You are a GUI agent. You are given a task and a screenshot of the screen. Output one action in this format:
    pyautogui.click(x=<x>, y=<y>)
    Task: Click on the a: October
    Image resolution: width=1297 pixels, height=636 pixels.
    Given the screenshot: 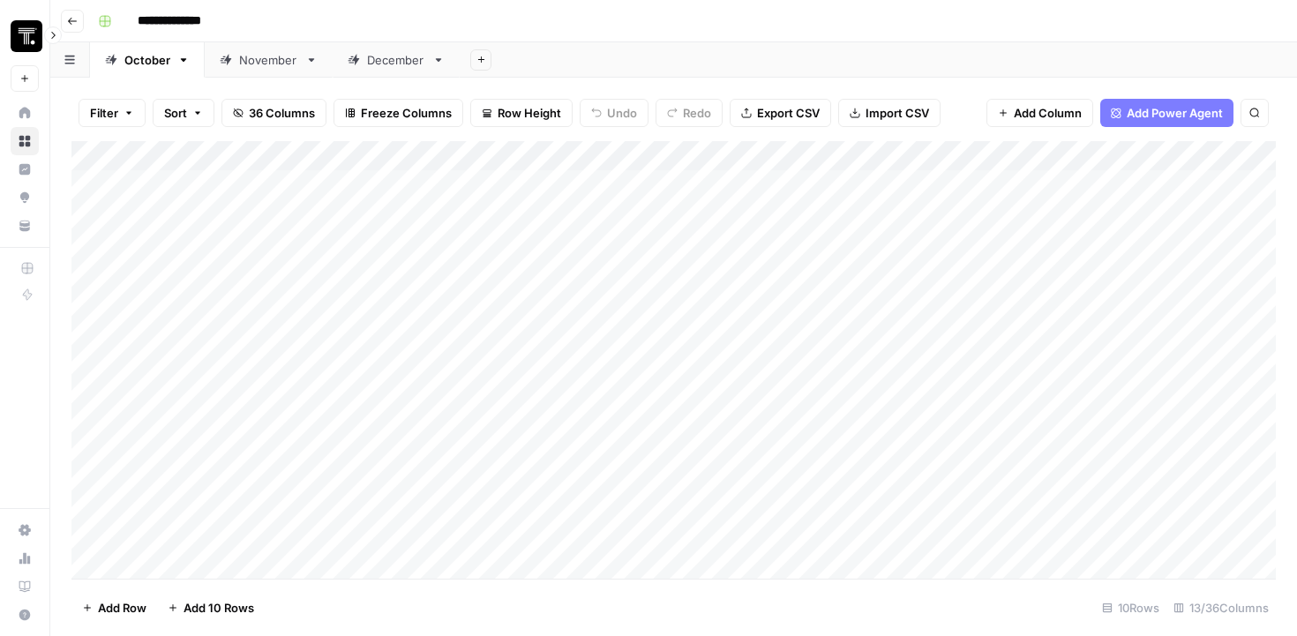 What is the action you would take?
    pyautogui.click(x=147, y=60)
    